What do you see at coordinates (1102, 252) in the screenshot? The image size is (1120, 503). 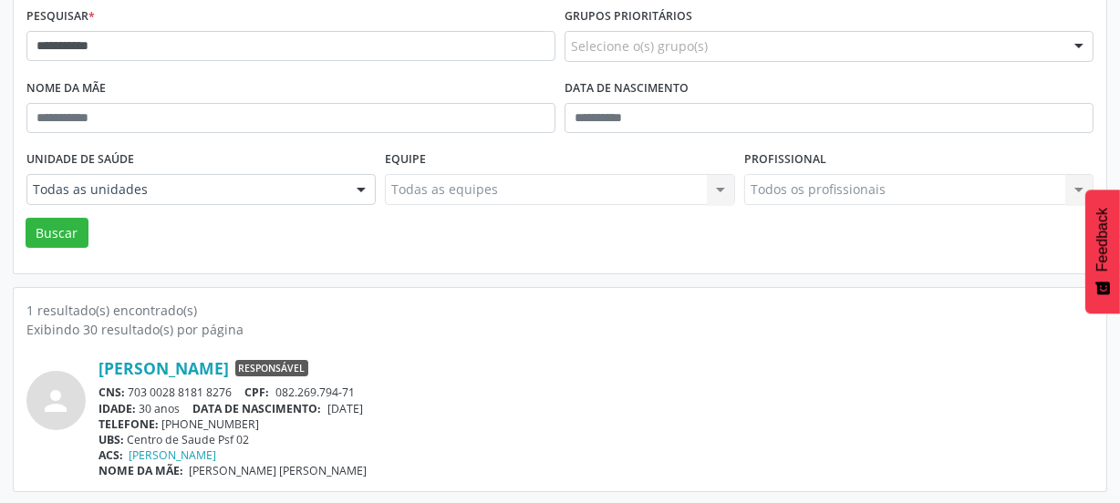 I see `button: Feedback - Mostrar pesquisa` at bounding box center [1102, 252].